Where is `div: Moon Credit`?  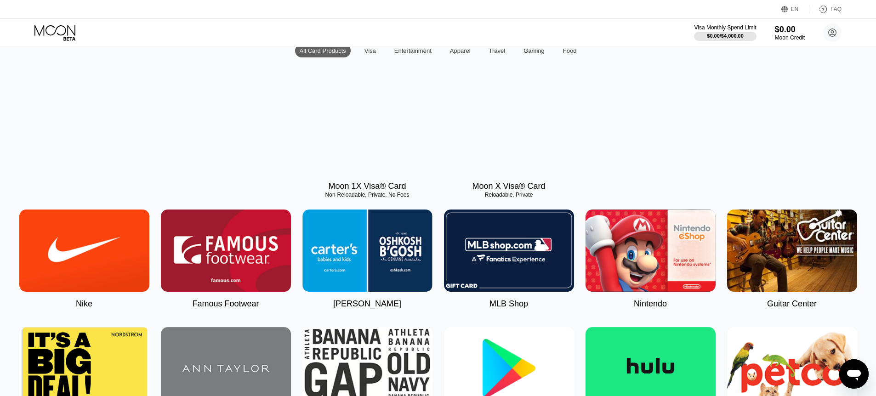
div: Moon Credit is located at coordinates (789, 38).